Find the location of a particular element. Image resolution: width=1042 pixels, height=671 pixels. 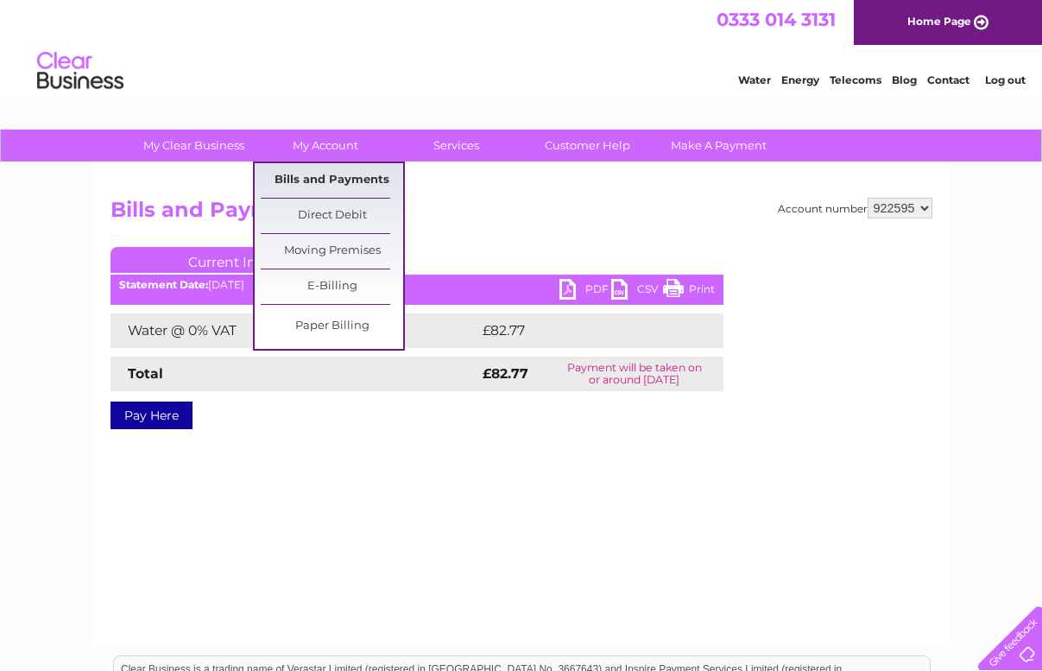

h2: Bills and Payments is located at coordinates (521, 214).